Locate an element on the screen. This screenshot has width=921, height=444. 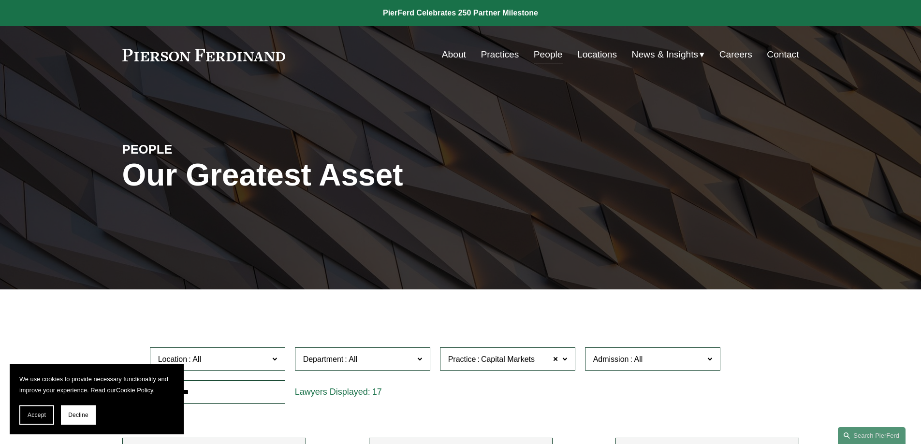
span: Accept is located at coordinates (37, 415).